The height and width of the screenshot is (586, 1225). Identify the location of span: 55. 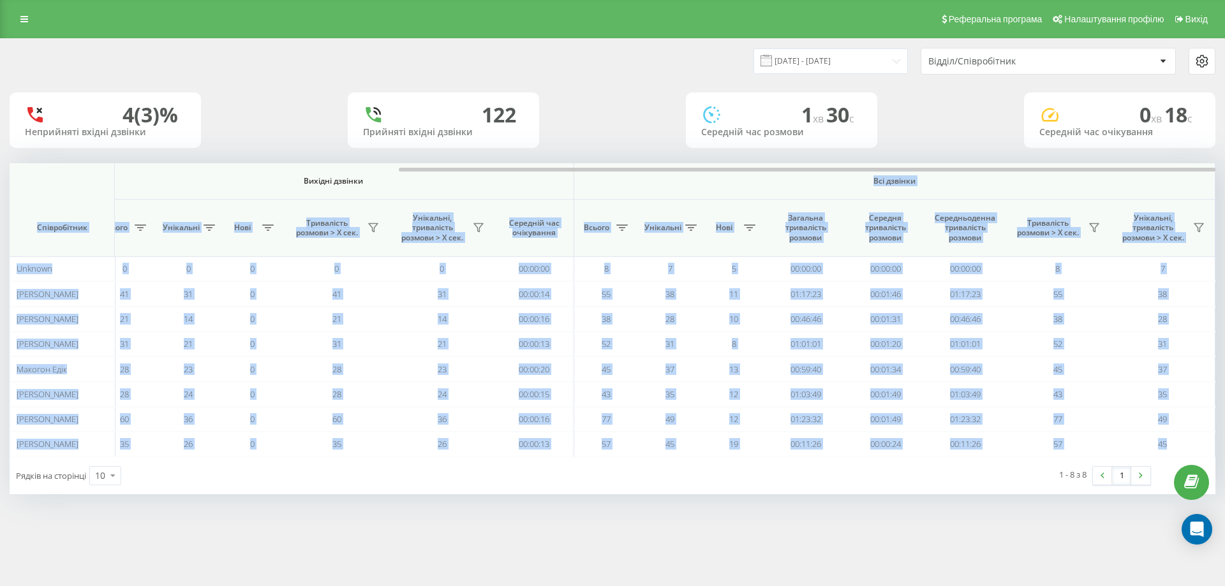
(606, 294).